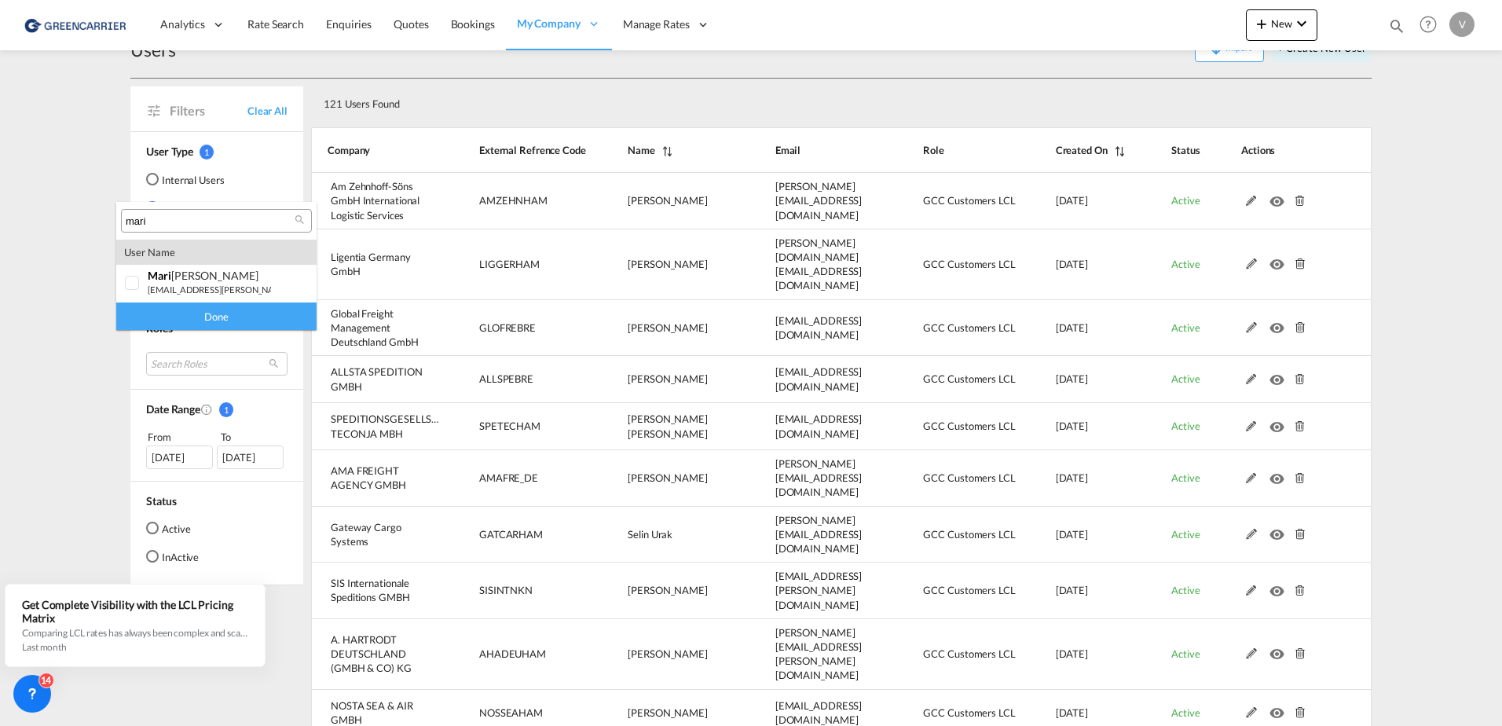 This screenshot has width=1502, height=726. Describe the element at coordinates (159, 275) in the screenshot. I see `span: mari` at that location.